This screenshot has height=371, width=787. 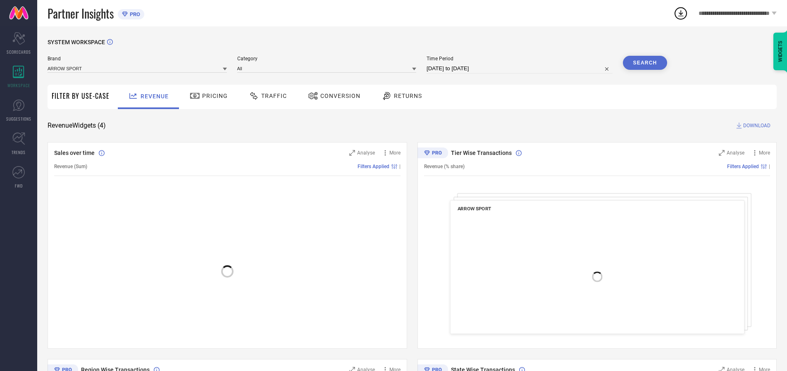 What do you see at coordinates (274, 96) in the screenshot?
I see `span: Traffic` at bounding box center [274, 96].